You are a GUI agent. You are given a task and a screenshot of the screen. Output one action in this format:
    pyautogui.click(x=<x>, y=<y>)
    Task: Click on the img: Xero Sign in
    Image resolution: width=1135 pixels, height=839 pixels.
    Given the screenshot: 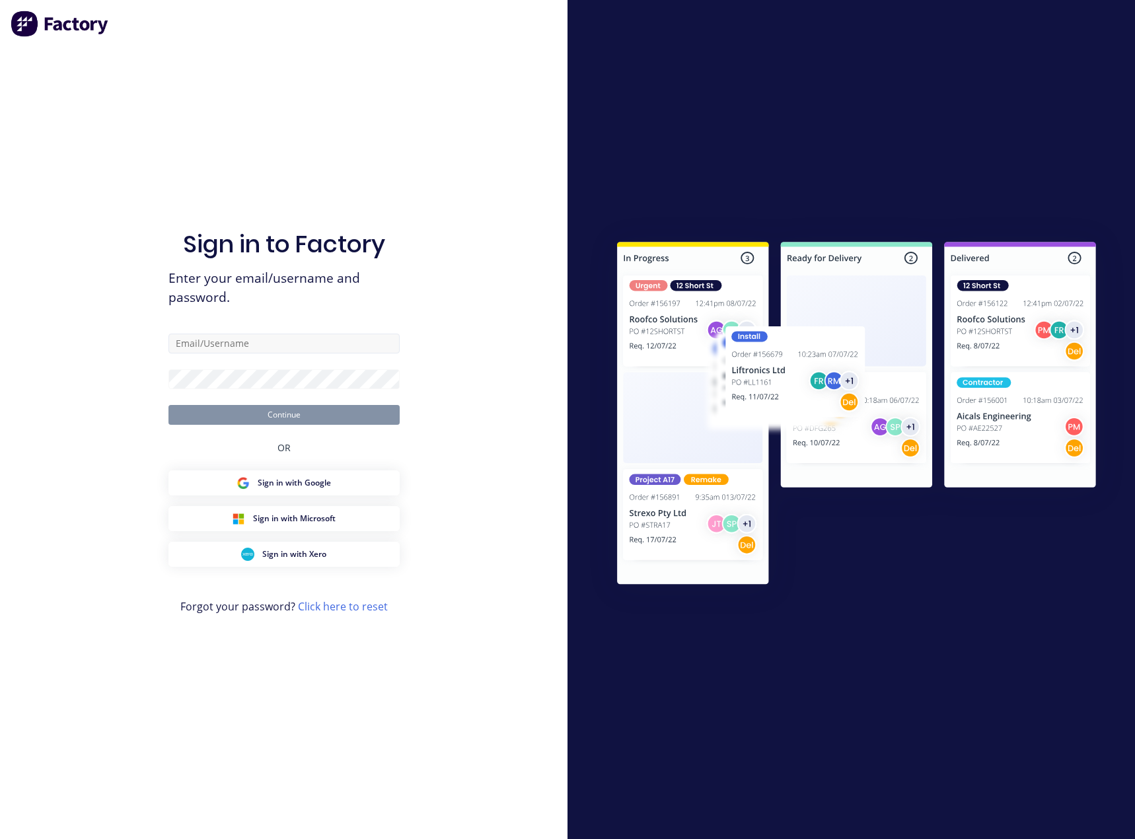 What is the action you would take?
    pyautogui.click(x=248, y=554)
    